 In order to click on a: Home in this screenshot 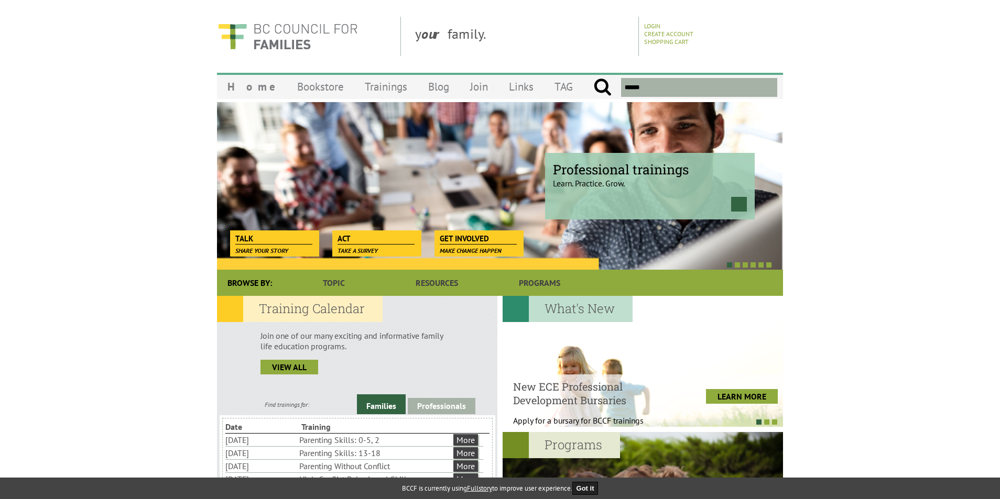, I will do `click(252, 86)`.